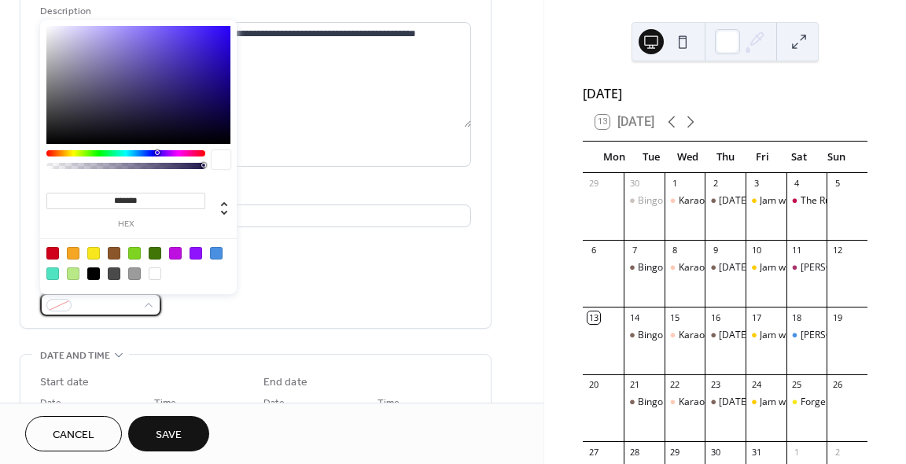 The image size is (906, 464). What do you see at coordinates (175, 253) in the screenshot?
I see `div: #BD10E0` at bounding box center [175, 253].